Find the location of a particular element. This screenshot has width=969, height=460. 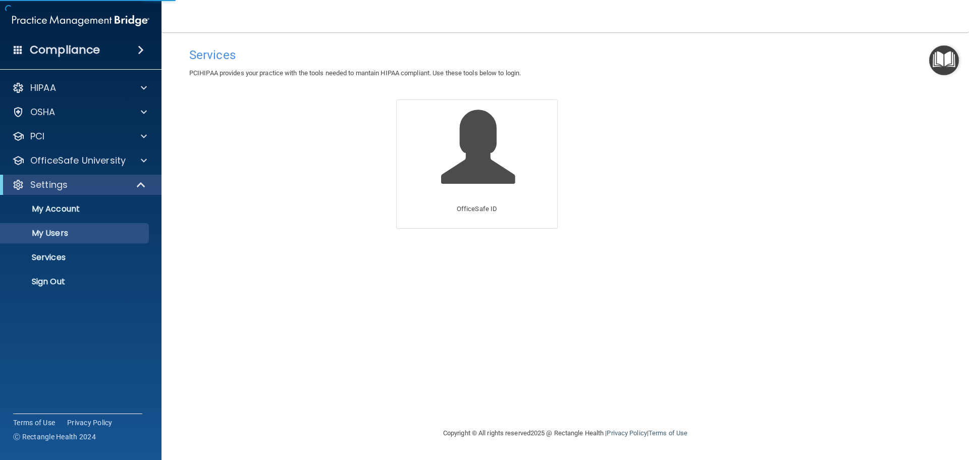

a: PCI is located at coordinates (79, 136).